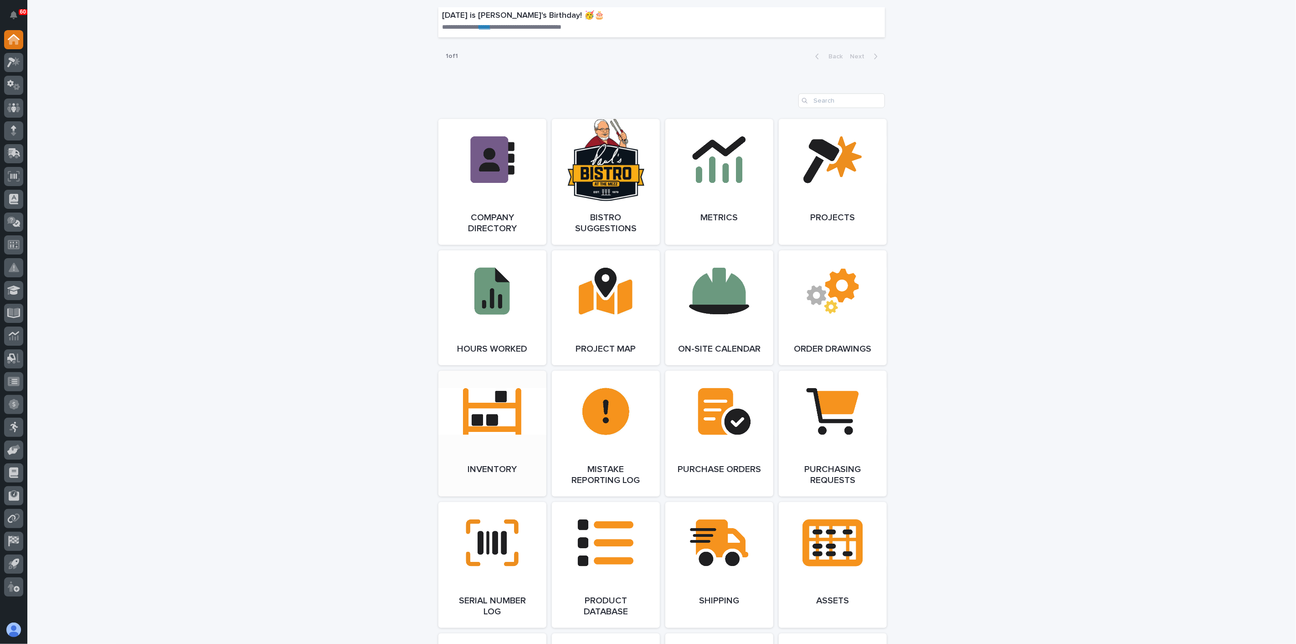  What do you see at coordinates (452, 56) in the screenshot?
I see `p: 1 of 1` at bounding box center [452, 56].